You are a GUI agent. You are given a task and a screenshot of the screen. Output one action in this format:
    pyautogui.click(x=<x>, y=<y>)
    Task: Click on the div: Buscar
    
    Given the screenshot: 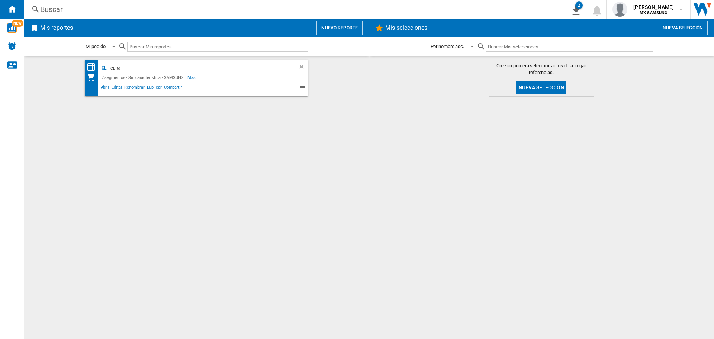 What is the action you would take?
    pyautogui.click(x=292, y=9)
    